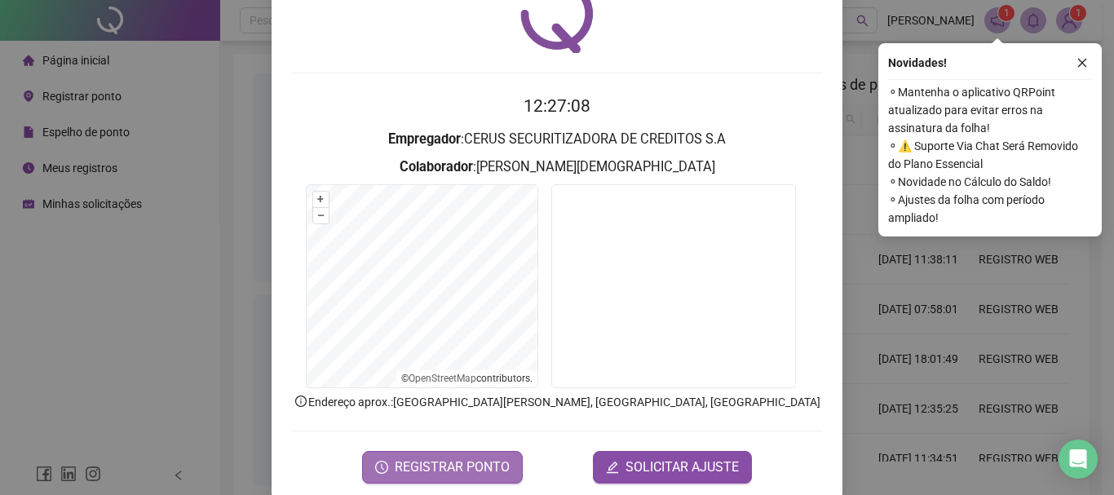  I want to click on span: clock-circle, so click(382, 467).